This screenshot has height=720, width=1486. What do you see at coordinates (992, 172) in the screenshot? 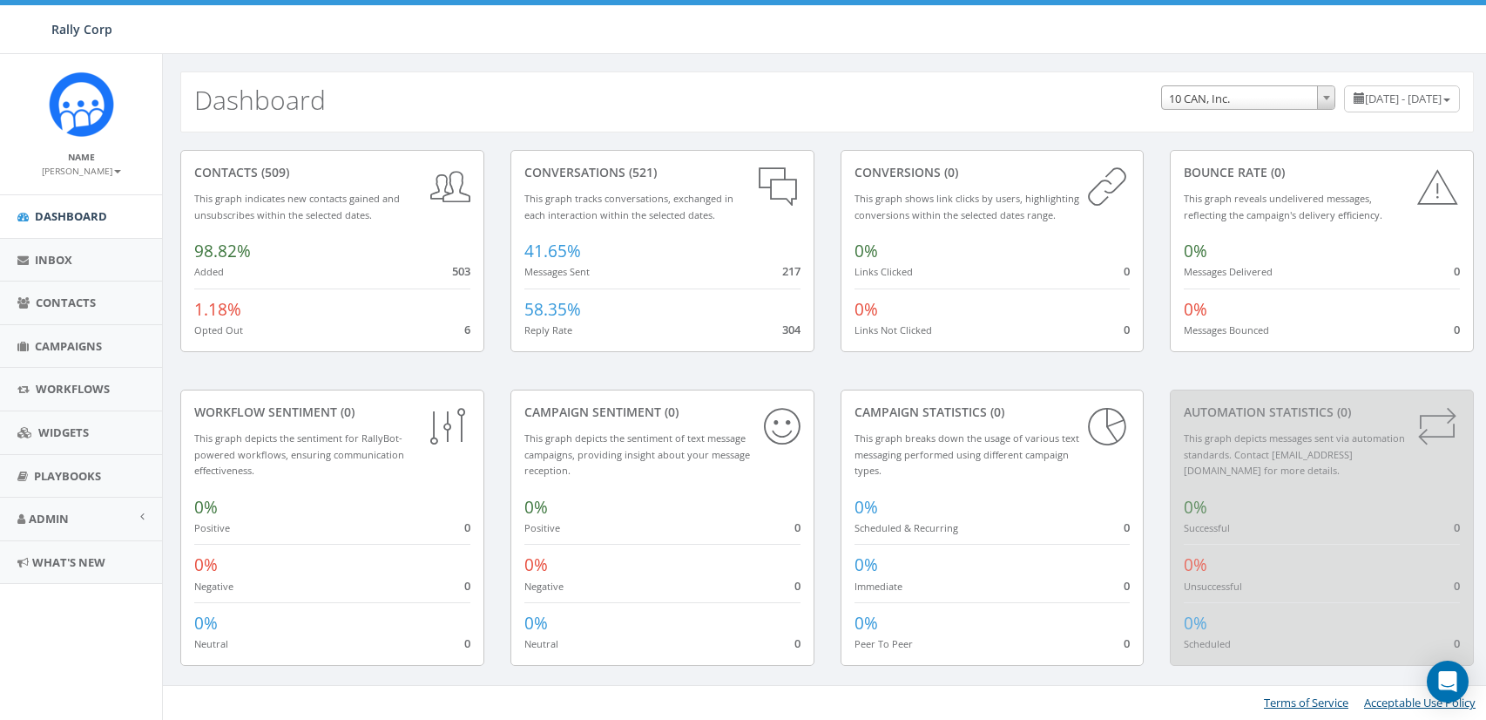
I see `div: conversions` at bounding box center [992, 172].